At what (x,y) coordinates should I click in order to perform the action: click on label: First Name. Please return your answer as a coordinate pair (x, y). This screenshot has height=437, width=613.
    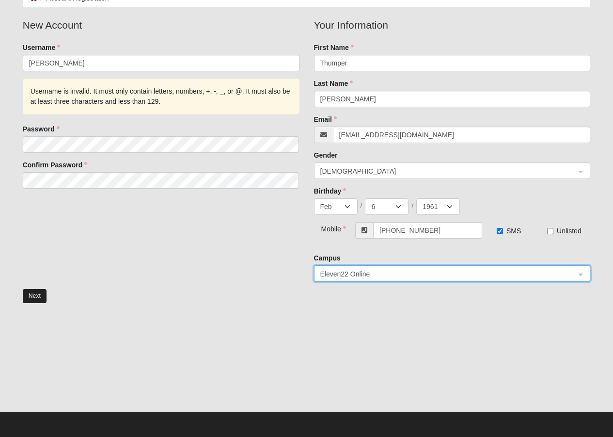
    Looking at the image, I should click on (334, 48).